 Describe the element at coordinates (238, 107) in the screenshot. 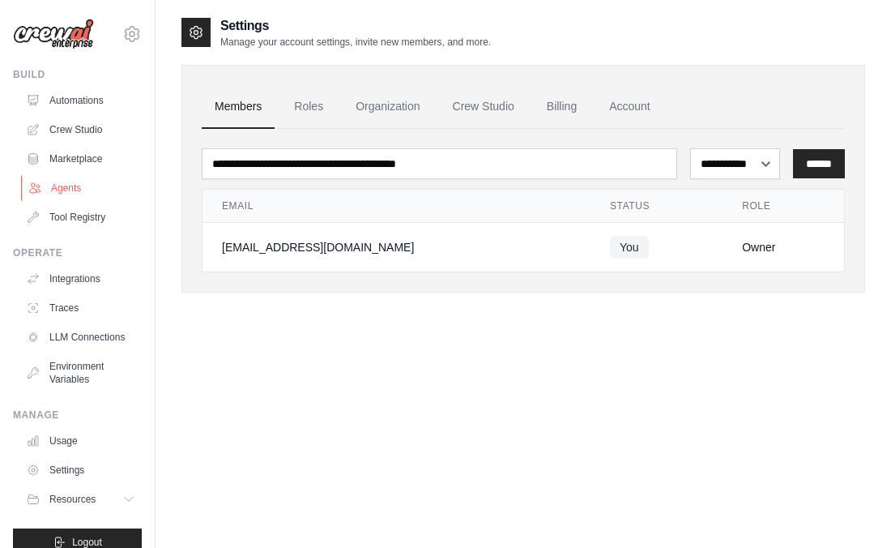

I see `a: Members` at that location.